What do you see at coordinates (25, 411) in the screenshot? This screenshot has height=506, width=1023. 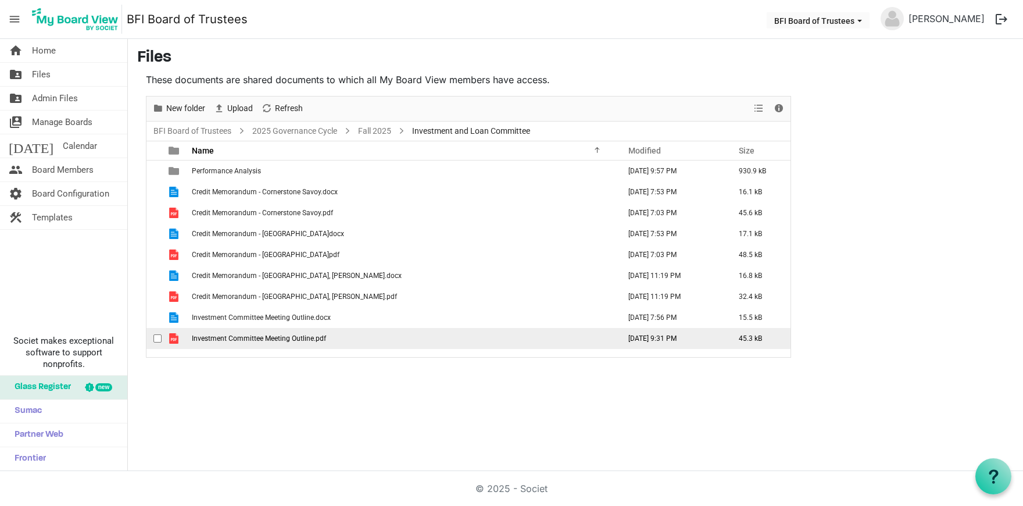 I see `span: Sumac` at bounding box center [25, 411].